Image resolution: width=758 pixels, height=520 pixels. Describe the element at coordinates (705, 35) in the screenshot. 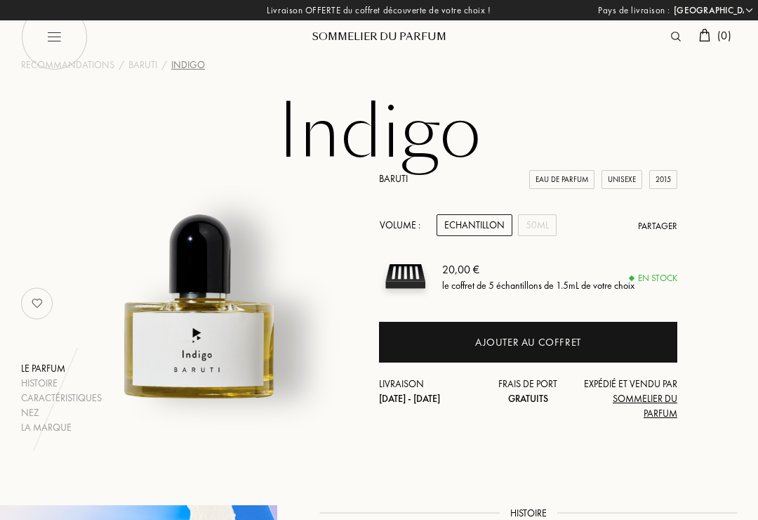

I see `img: cart.svg` at that location.